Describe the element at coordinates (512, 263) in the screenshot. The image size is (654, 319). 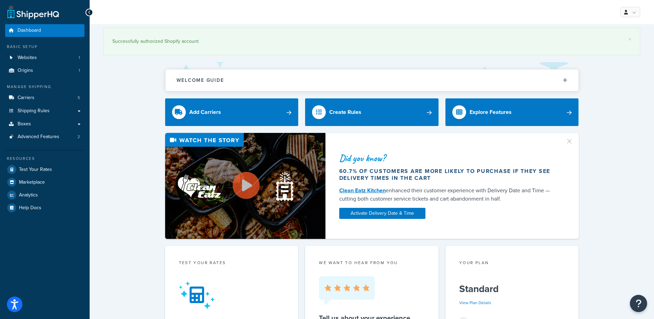
I see `div: Your Plan` at that location.